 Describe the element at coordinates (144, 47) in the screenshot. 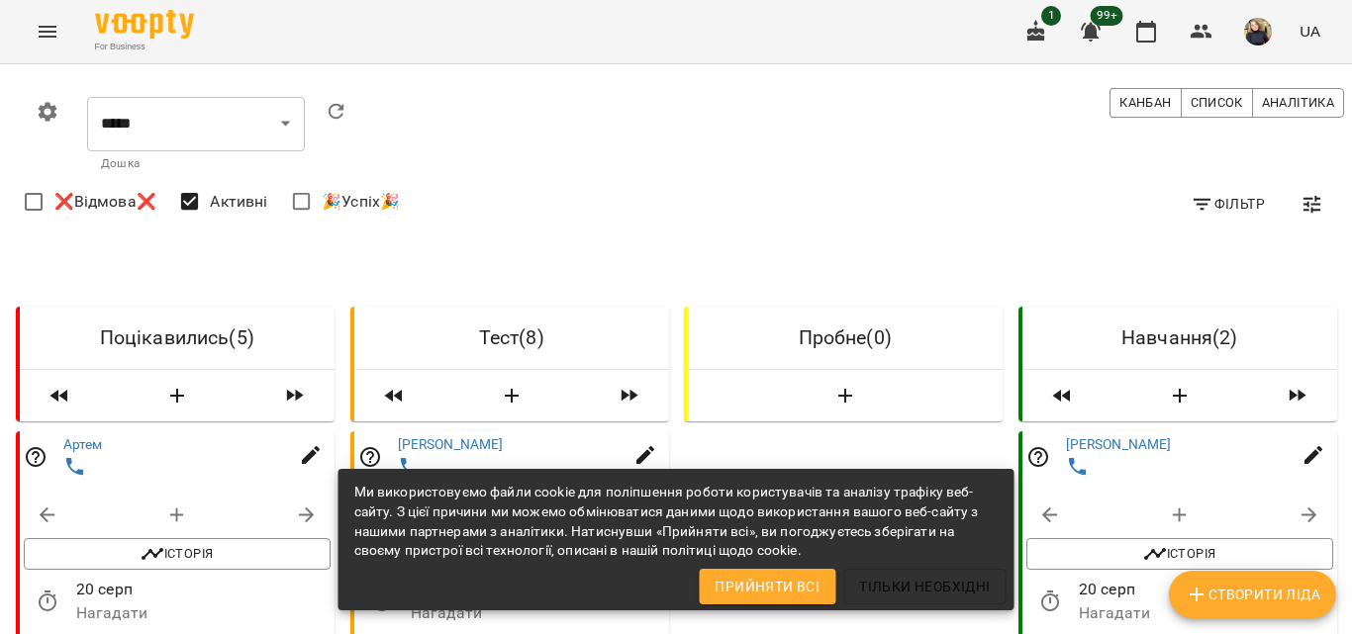

I see `span: For Business` at that location.